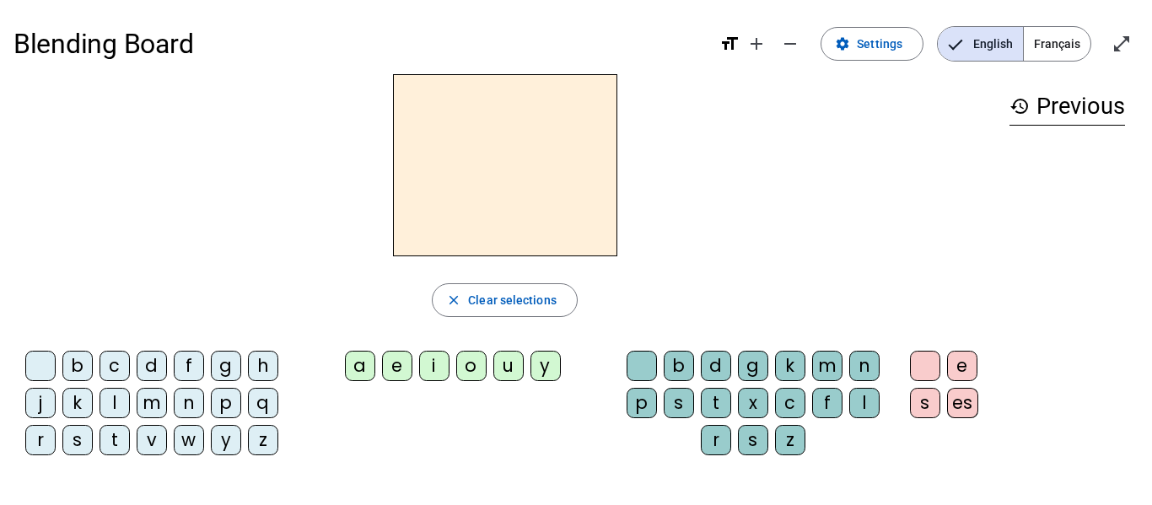  What do you see at coordinates (359, 44) in the screenshot?
I see `h1: Blending Board` at bounding box center [359, 44].